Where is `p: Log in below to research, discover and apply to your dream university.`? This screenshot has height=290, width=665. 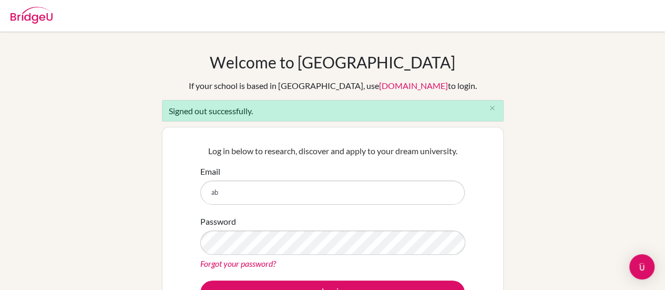 p: Log in below to research, discover and apply to your dream university. is located at coordinates (332, 151).